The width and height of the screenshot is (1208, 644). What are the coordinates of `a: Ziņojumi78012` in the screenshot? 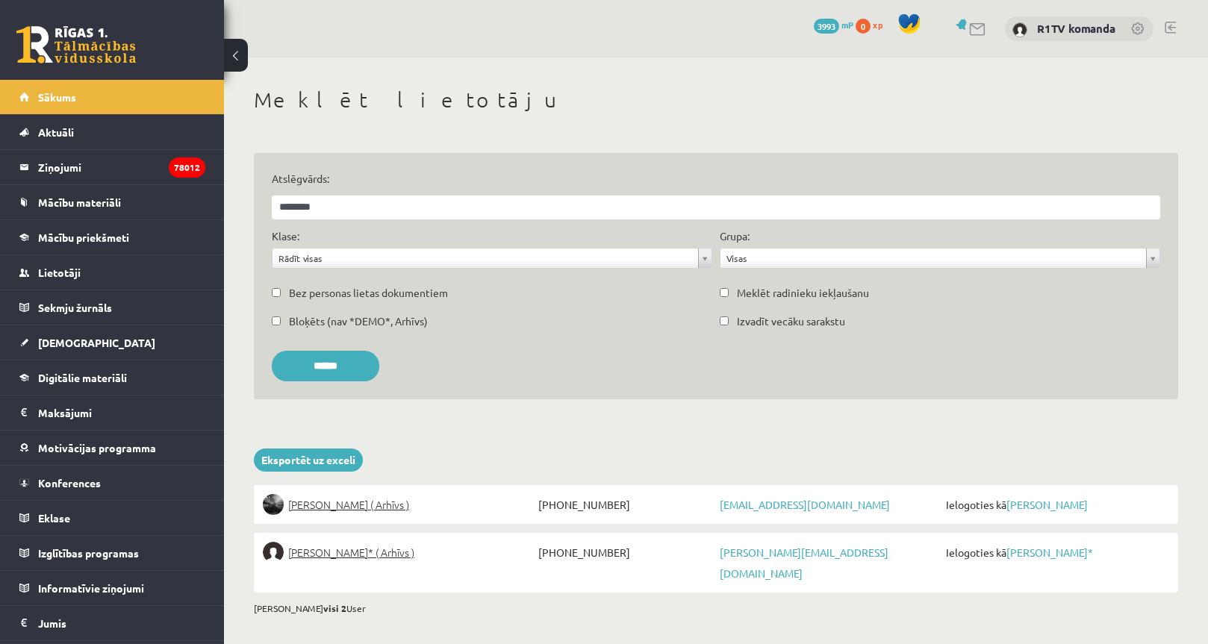 It's located at (112, 167).